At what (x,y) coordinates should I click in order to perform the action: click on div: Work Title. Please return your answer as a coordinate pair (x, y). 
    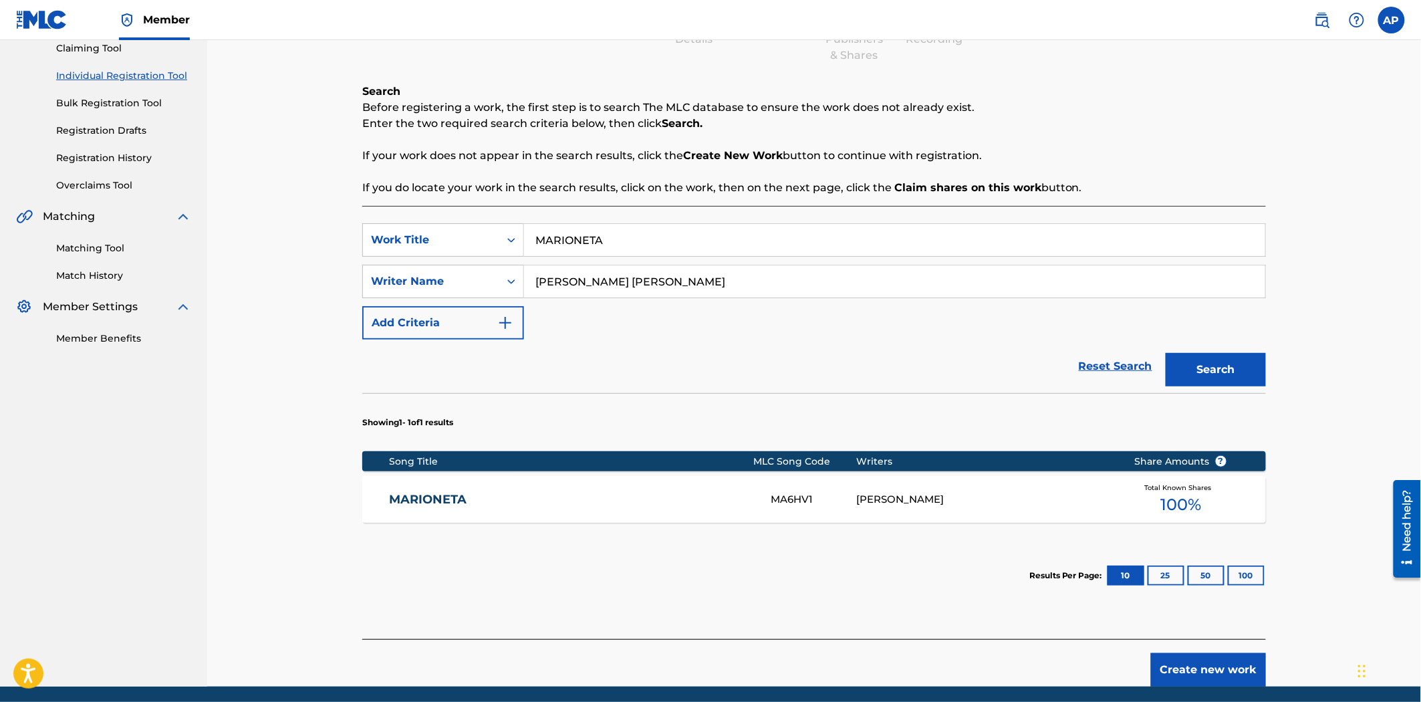
    Looking at the image, I should click on (431, 240).